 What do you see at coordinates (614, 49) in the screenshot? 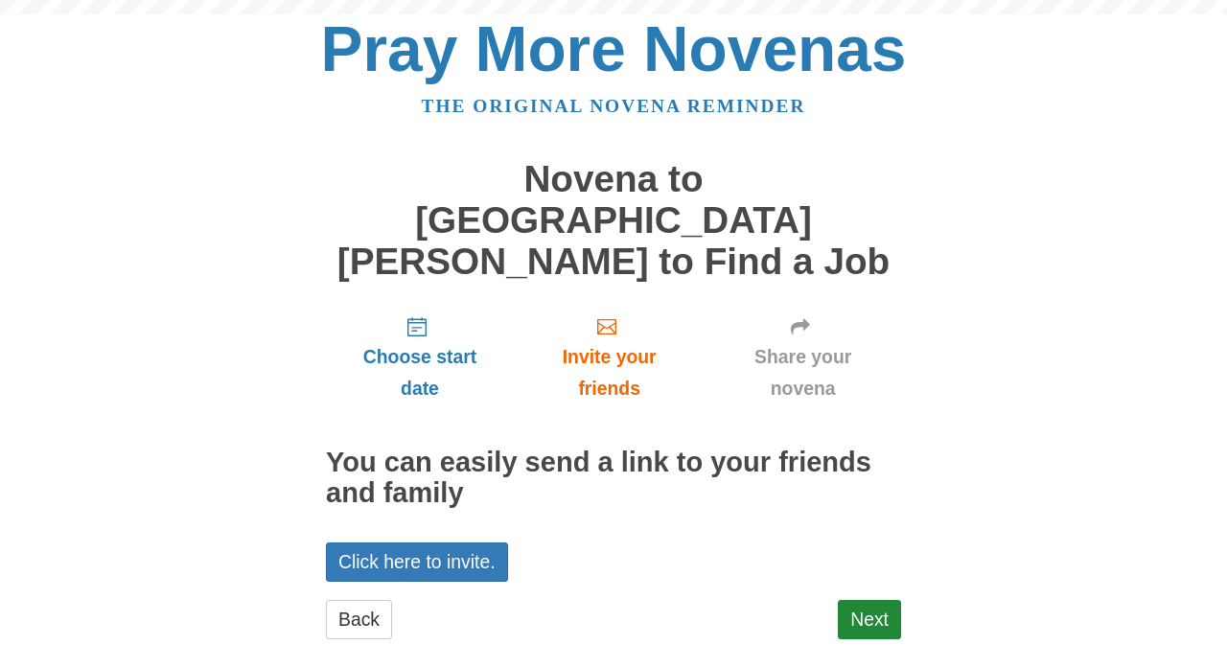
I see `a: Pray More Novenas` at bounding box center [614, 49].